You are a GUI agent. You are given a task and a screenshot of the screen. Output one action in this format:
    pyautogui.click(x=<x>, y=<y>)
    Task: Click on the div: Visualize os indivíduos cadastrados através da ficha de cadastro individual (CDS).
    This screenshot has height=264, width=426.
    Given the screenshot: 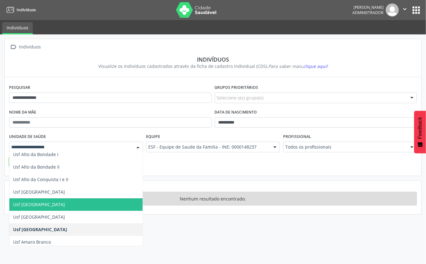 What is the action you would take?
    pyautogui.click(x=213, y=66)
    